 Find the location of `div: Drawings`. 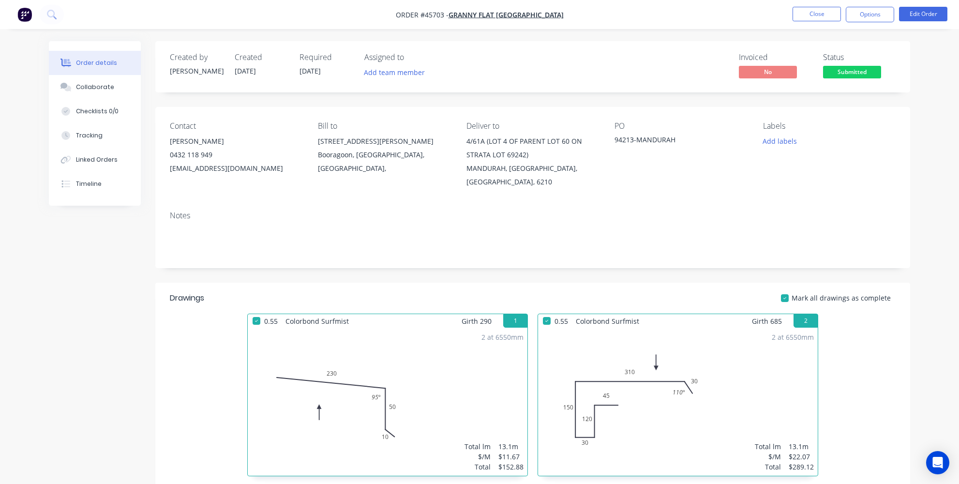

div: Drawings is located at coordinates (187, 298).